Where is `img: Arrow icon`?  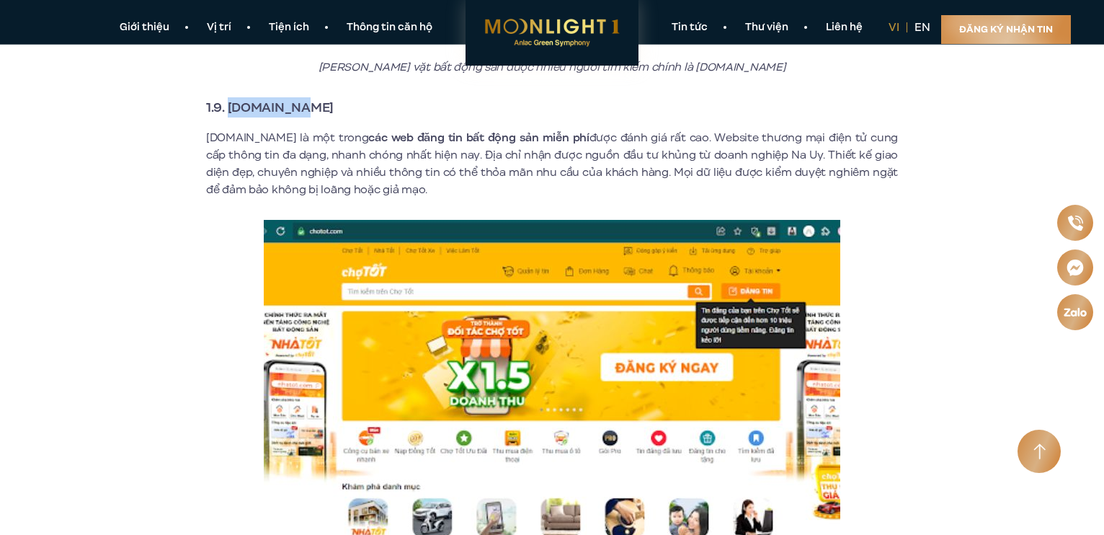 img: Arrow icon is located at coordinates (1039, 451).